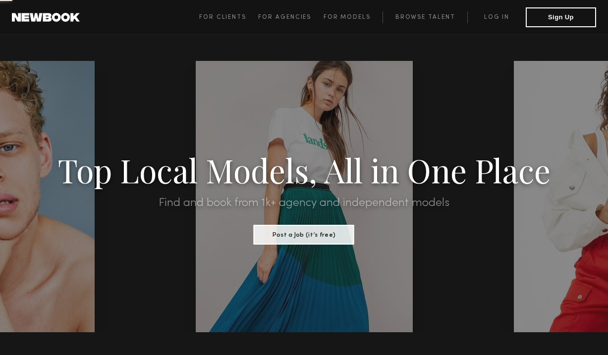  What do you see at coordinates (304, 203) in the screenshot?
I see `h2: Find and book from 1k+ agency and independent models` at bounding box center [304, 203].